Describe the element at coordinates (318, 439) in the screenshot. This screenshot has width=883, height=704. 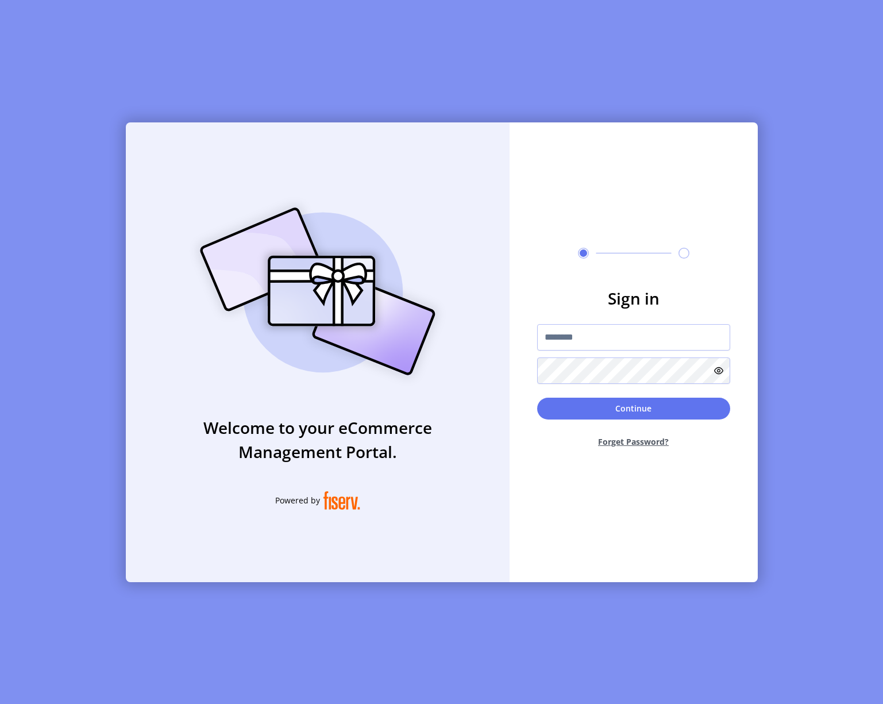
I see `h3: Welcome to your eCommerce Management Portal.` at that location.